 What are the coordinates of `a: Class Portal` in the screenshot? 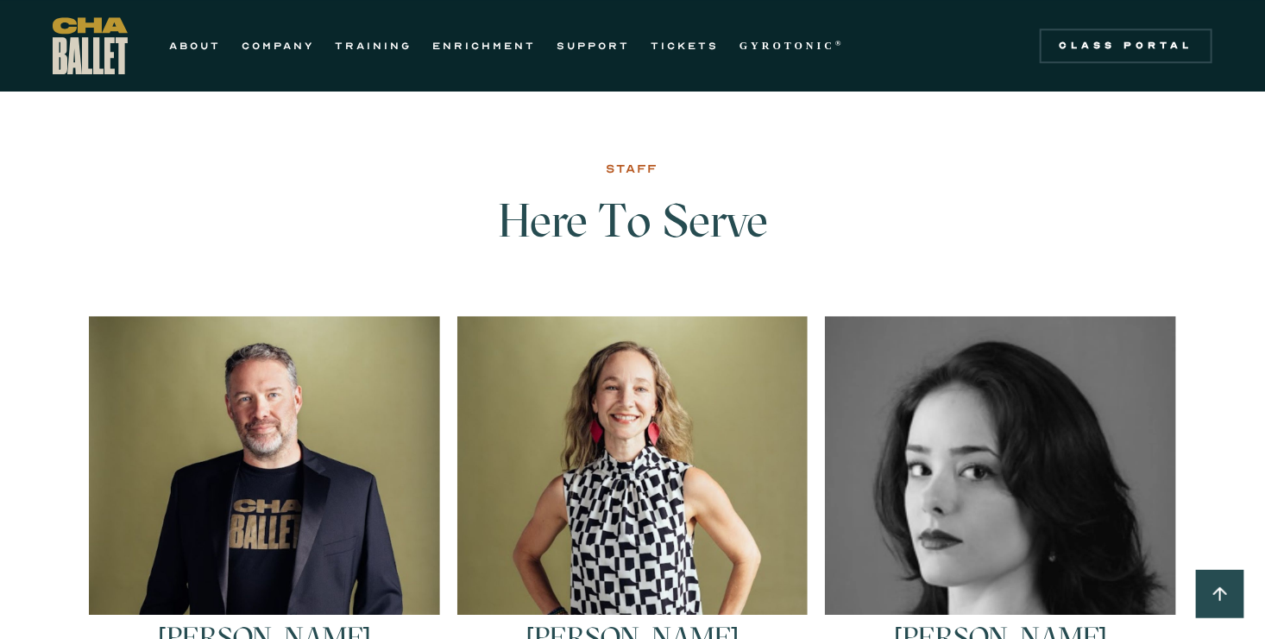 It's located at (1126, 46).